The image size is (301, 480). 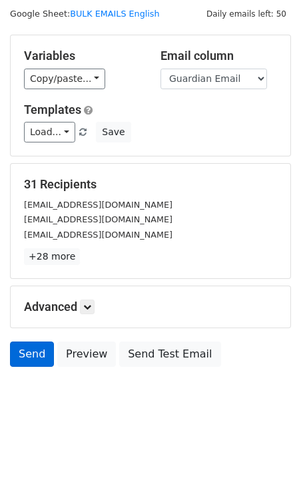 What do you see at coordinates (87, 354) in the screenshot?
I see `a: Preview` at bounding box center [87, 354].